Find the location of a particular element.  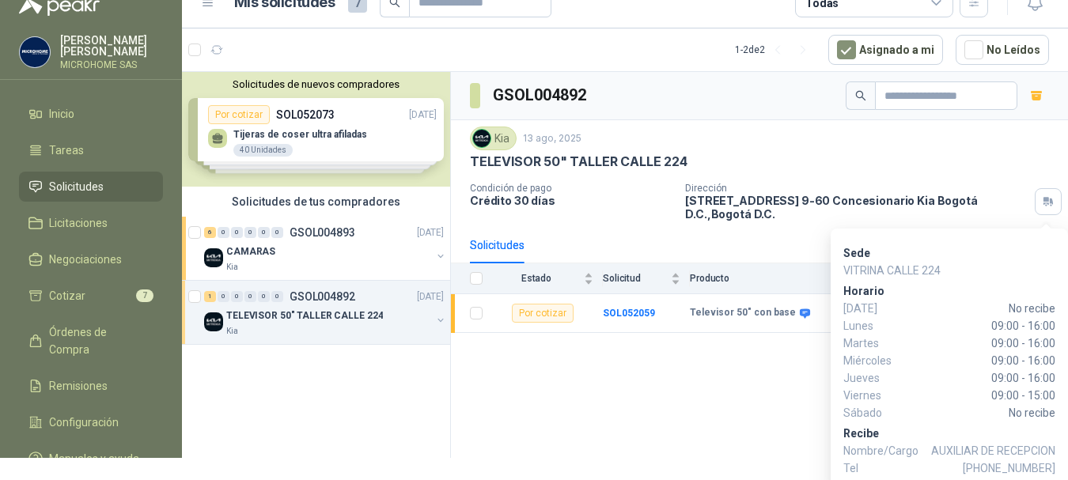

span: AUXILIAR DE RECEPCION is located at coordinates (993, 451).